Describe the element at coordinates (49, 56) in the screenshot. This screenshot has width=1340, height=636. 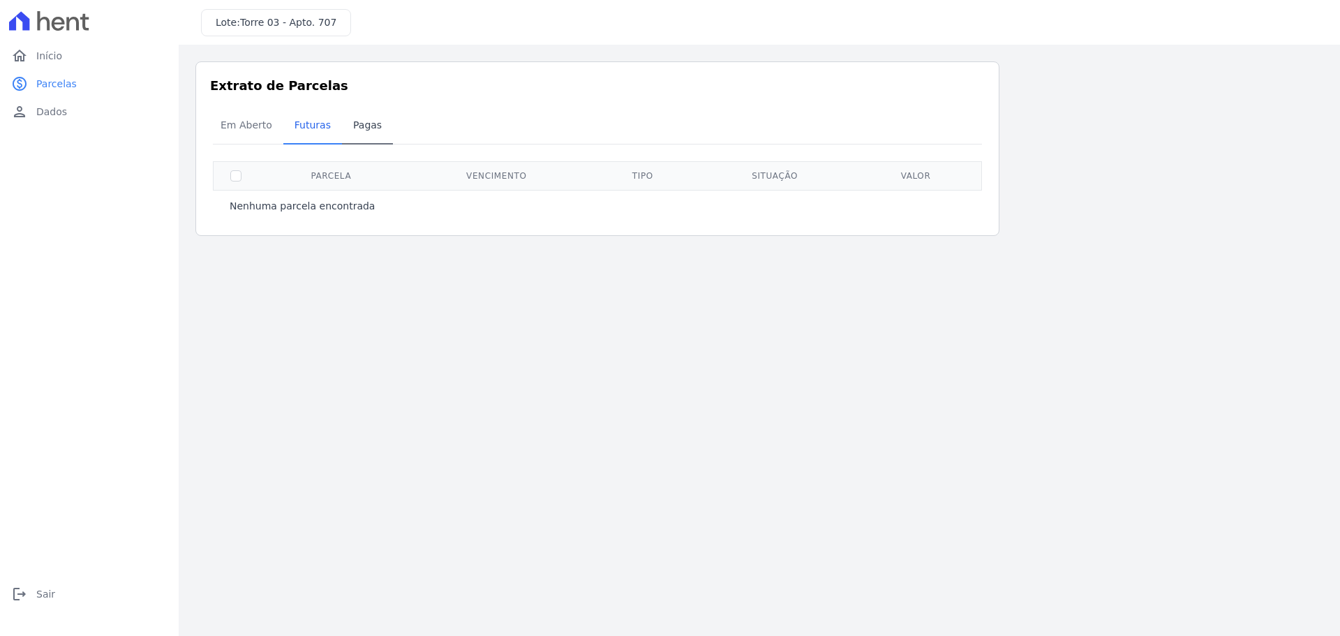
I see `span: Início` at that location.